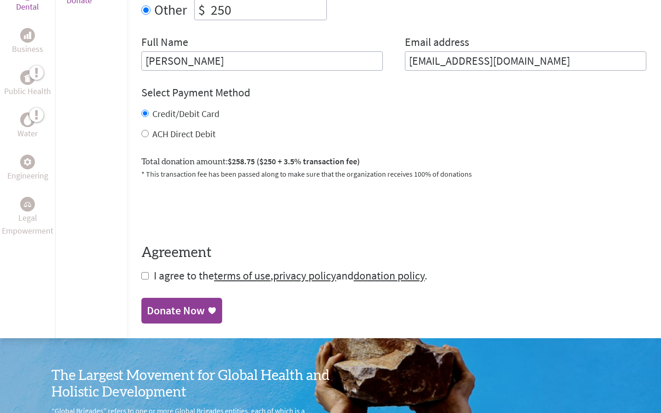 The height and width of the screenshot is (413, 661). What do you see at coordinates (389, 275) in the screenshot?
I see `a: donation policy` at bounding box center [389, 275].